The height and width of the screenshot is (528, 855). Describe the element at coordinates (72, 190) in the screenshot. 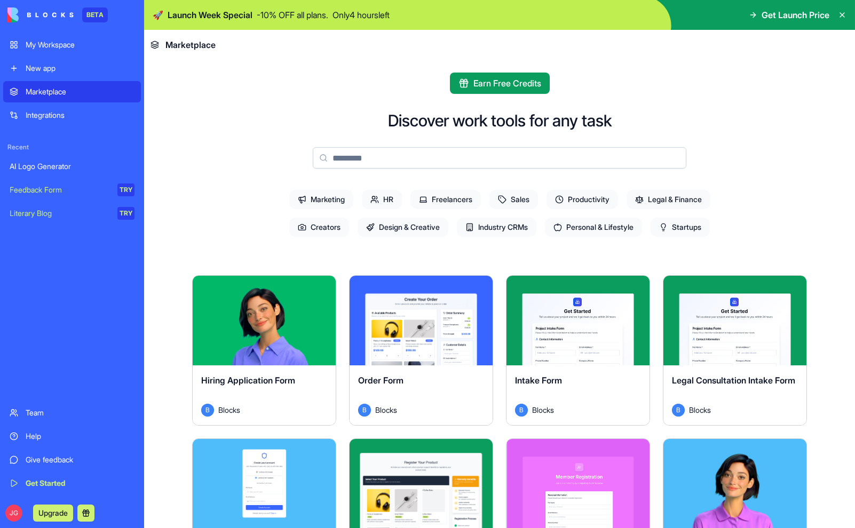

I see `a: Feedback FormTRY` at that location.